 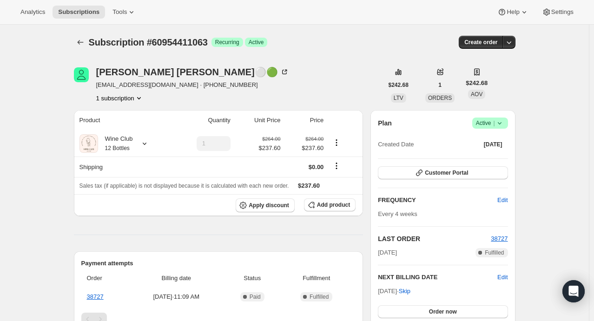 I want to click on span: 1, so click(x=439, y=85).